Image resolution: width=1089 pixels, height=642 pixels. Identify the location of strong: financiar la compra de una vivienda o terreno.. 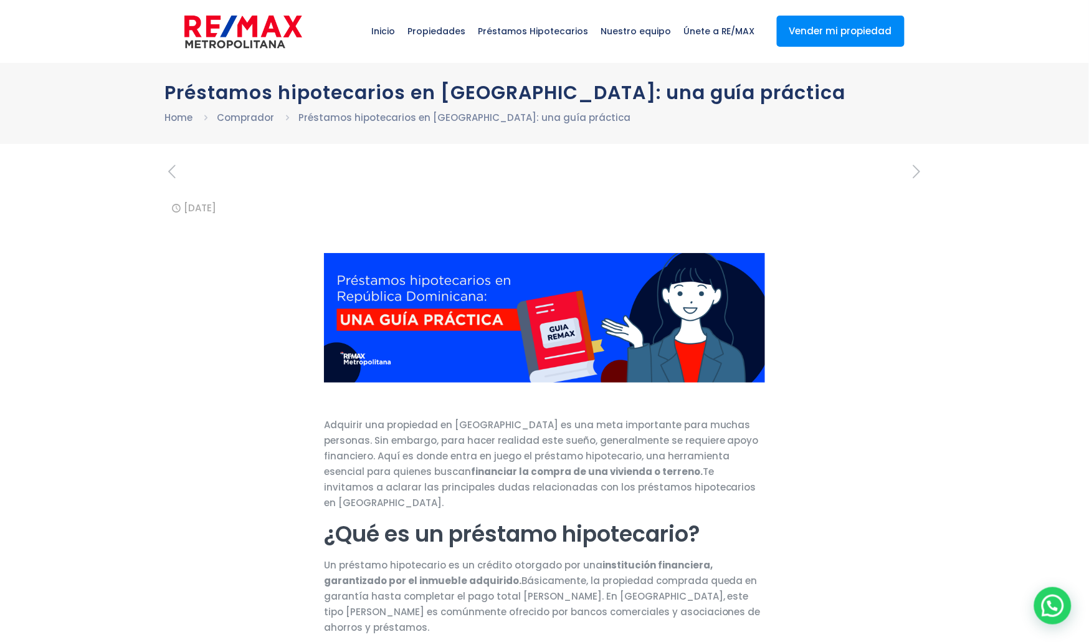
(587, 471).